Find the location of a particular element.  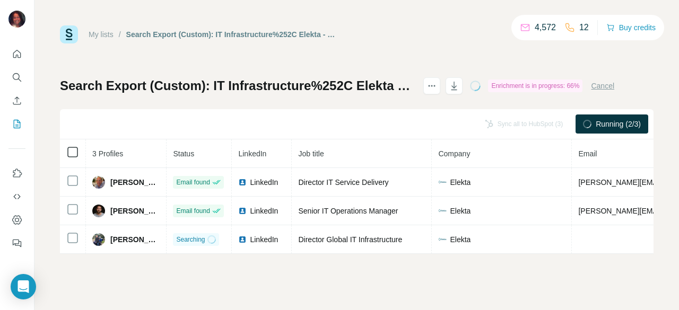

button: actions is located at coordinates (432, 86).